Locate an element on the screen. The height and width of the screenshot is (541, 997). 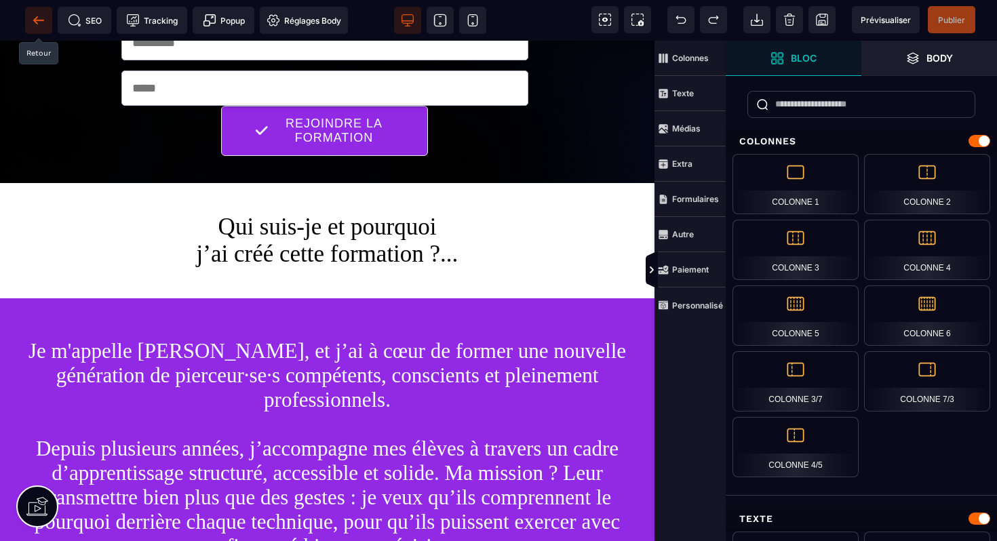
span: Nettoyage is located at coordinates (789, 20).